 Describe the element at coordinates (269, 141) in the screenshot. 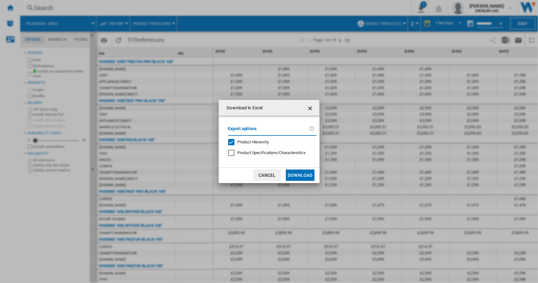

I see `md-dialog: Download in ...` at that location.